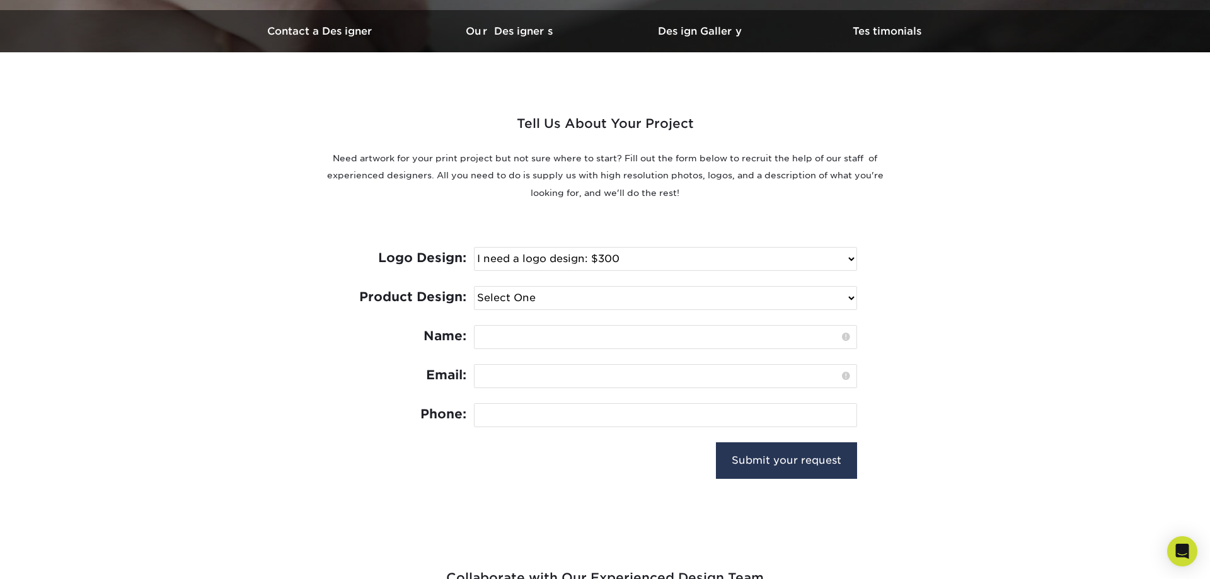  I want to click on a: Contact a Designer, so click(321, 31).